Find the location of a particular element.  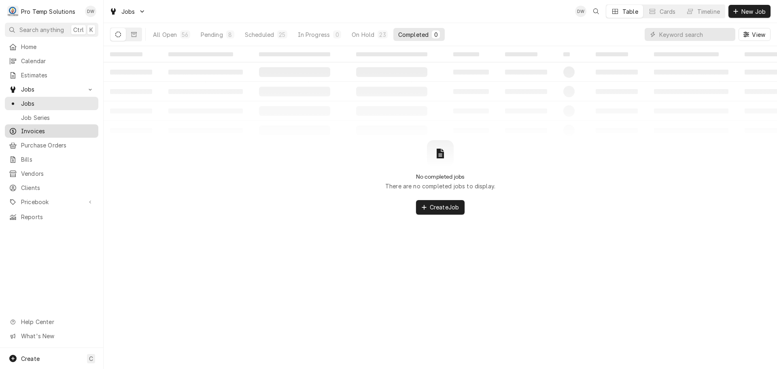

span: C is located at coordinates (91, 358).